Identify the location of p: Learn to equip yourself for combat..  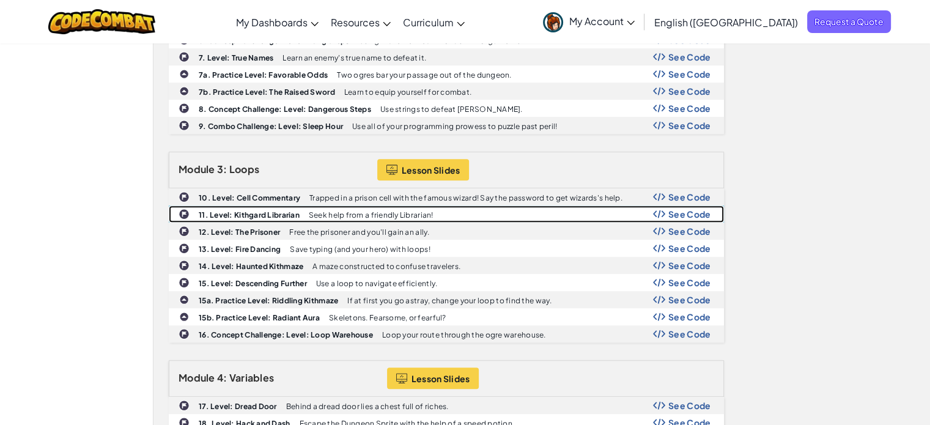
(408, 92).